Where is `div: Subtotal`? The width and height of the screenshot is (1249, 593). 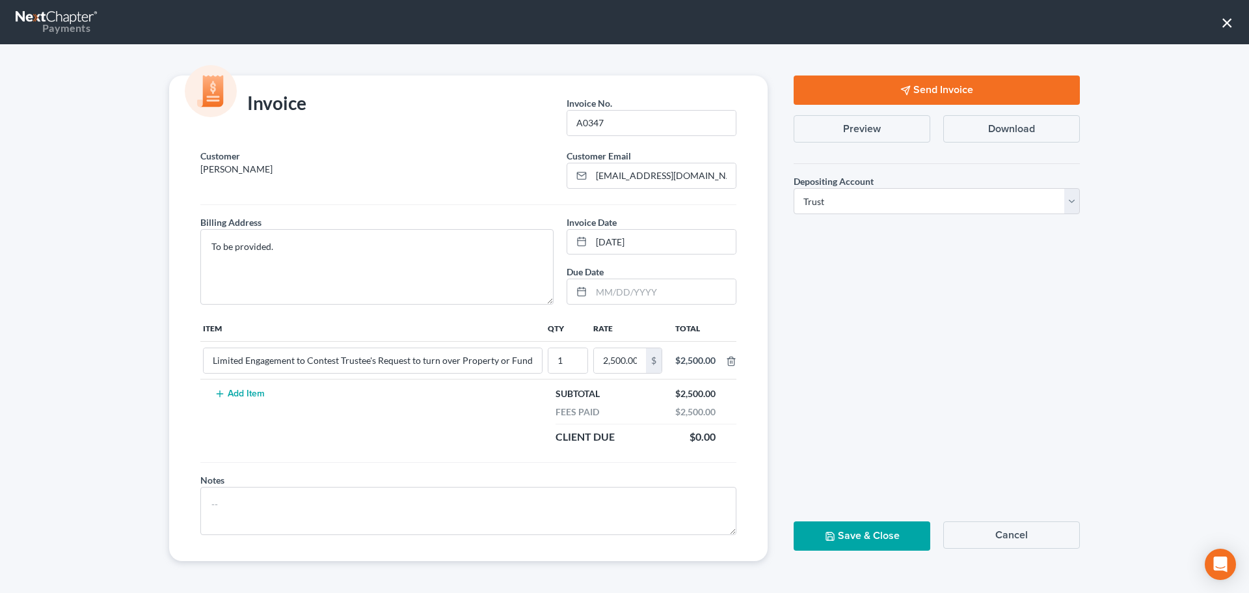 div: Subtotal is located at coordinates (578, 394).